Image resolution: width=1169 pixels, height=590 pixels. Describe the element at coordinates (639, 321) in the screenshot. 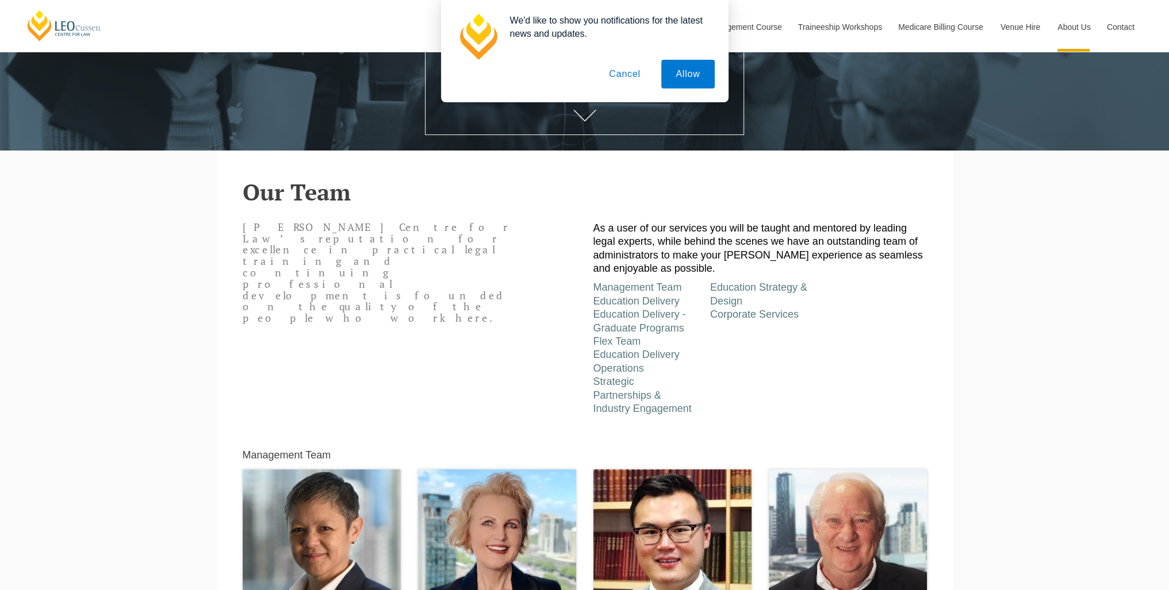

I see `a: Education Delivery - Graduate Programs` at that location.